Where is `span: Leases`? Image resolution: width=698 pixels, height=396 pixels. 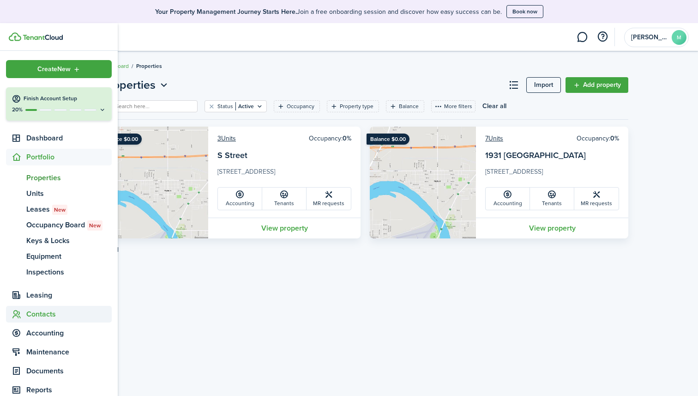 span: Leases is located at coordinates (69, 209).